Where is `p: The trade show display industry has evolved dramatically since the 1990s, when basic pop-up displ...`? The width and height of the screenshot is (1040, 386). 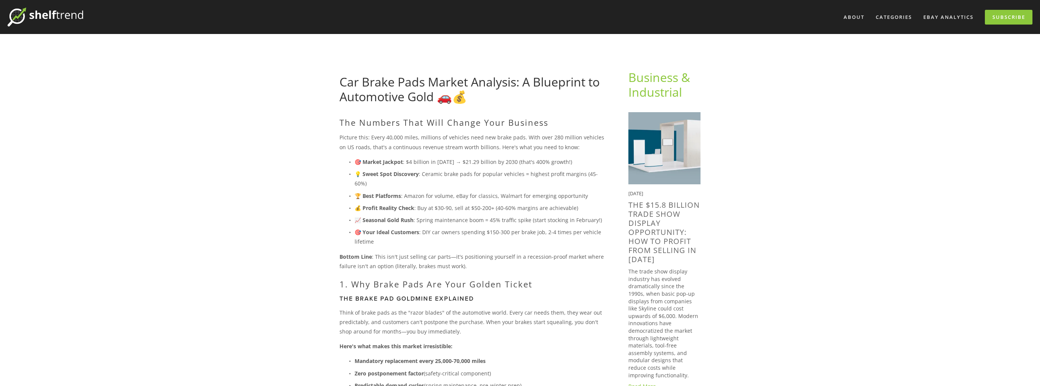 p: The trade show display industry has evolved dramatically since the 1990s, when basic pop-up displ... is located at coordinates (664, 323).